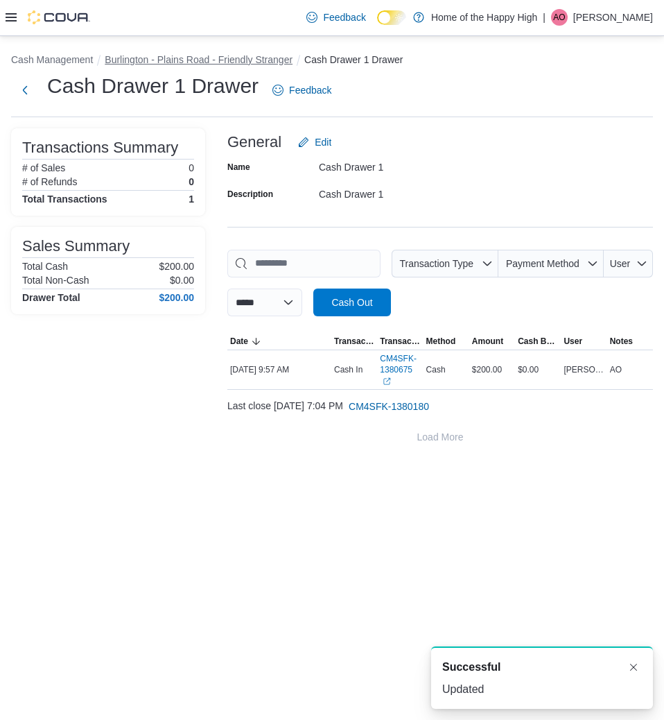 The image size is (664, 720). Describe the element at coordinates (551, 264) in the screenshot. I see `button: Payment Method` at that location.